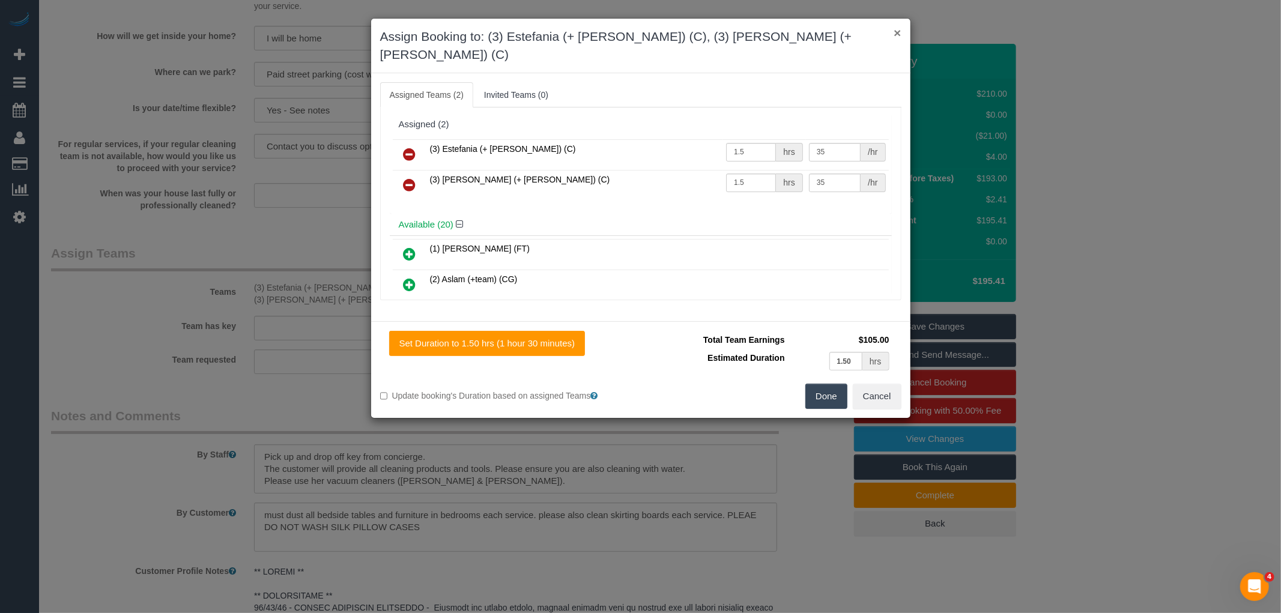  What do you see at coordinates (1270, 577) in the screenshot?
I see `span: 4` at bounding box center [1270, 577].